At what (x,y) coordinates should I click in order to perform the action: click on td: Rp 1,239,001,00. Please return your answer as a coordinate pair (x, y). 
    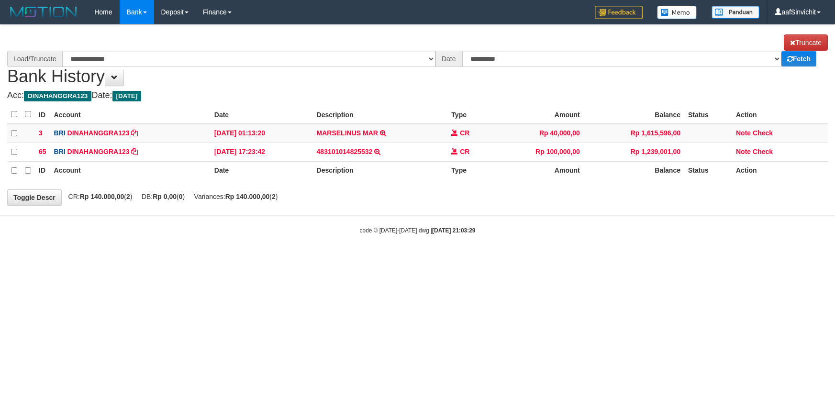
    Looking at the image, I should click on (634, 152).